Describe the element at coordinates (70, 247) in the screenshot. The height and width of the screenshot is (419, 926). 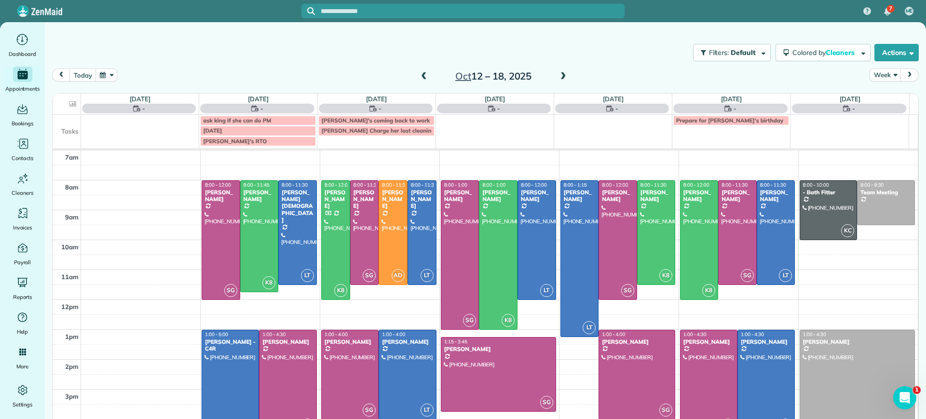
I see `span: 10am` at that location.